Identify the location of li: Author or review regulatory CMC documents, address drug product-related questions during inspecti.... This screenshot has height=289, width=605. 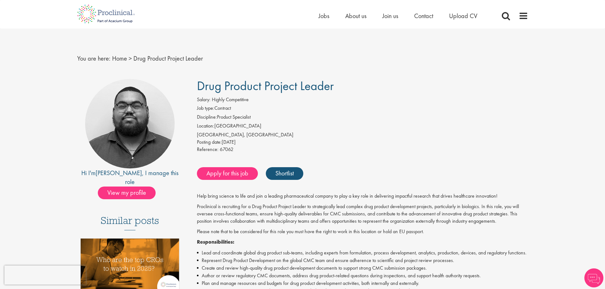
(362, 276).